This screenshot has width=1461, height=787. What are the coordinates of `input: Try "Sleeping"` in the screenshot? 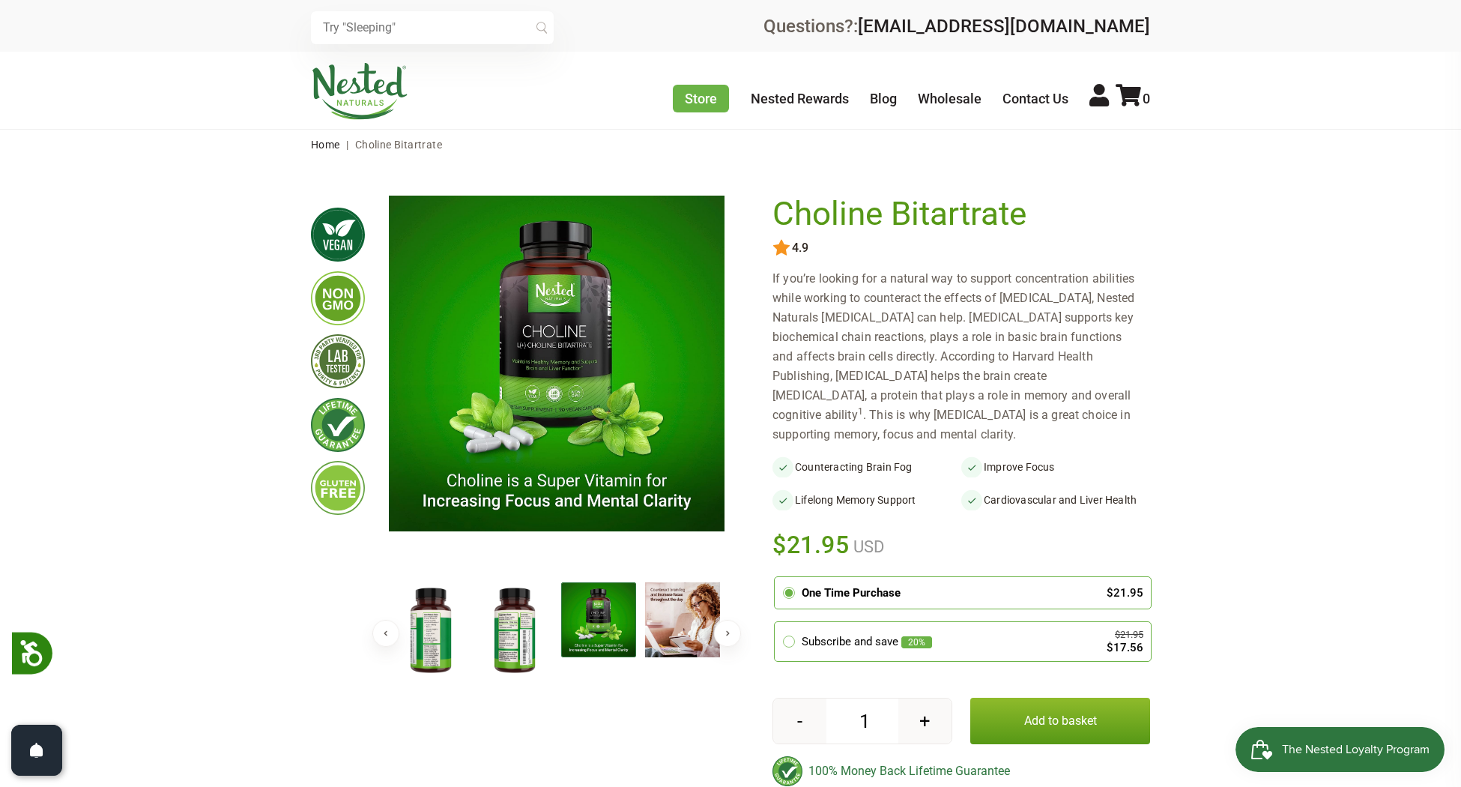 It's located at (432, 28).